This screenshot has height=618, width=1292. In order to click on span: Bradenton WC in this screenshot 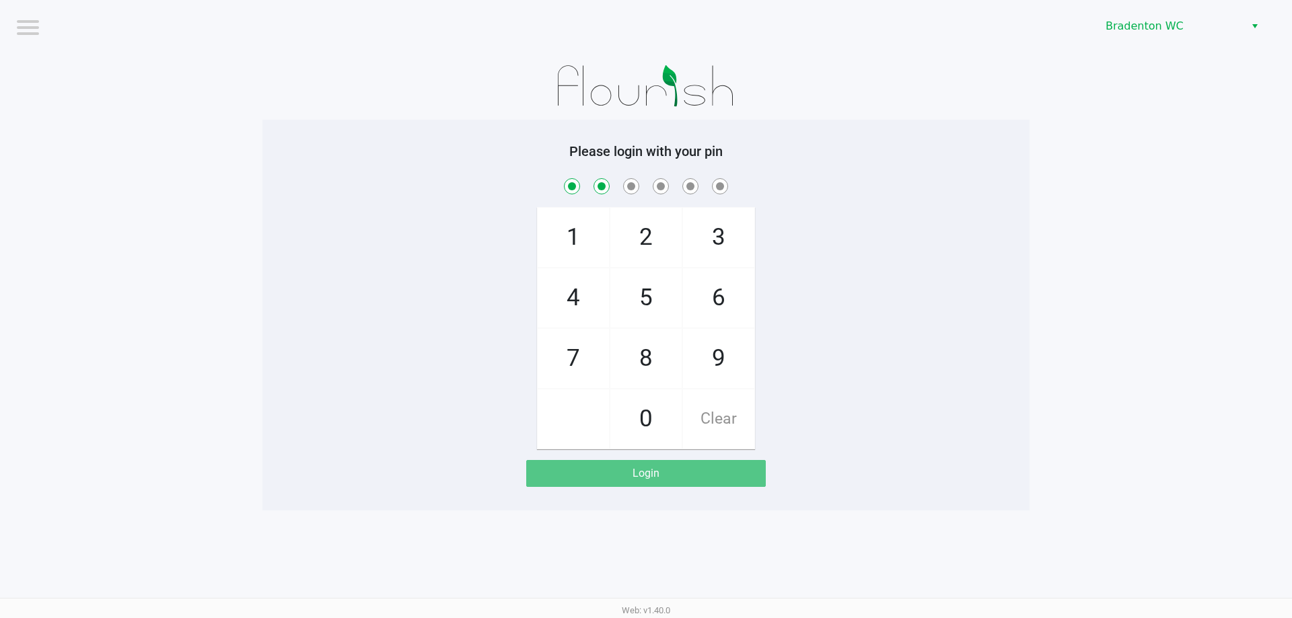, I will do `click(1171, 26)`.